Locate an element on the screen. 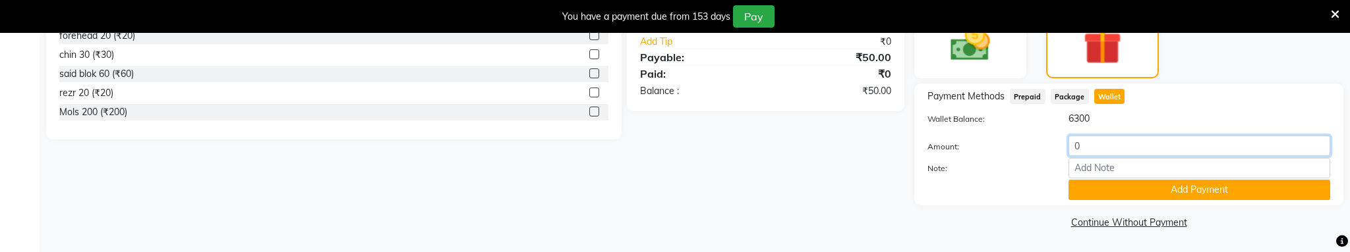 This screenshot has height=252, width=1350. span: Package is located at coordinates (1070, 96).